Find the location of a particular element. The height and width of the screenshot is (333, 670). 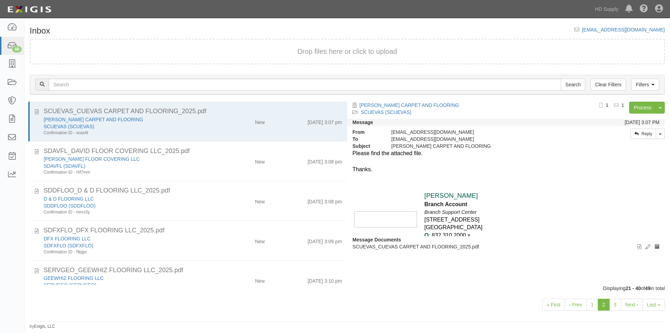

div: SDFXFLO (SDFXFLO) is located at coordinates (128, 245).